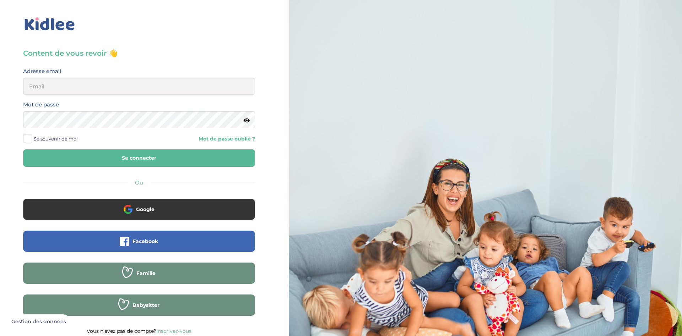  Describe the element at coordinates (139, 305) in the screenshot. I see `button: Babysitter` at that location.